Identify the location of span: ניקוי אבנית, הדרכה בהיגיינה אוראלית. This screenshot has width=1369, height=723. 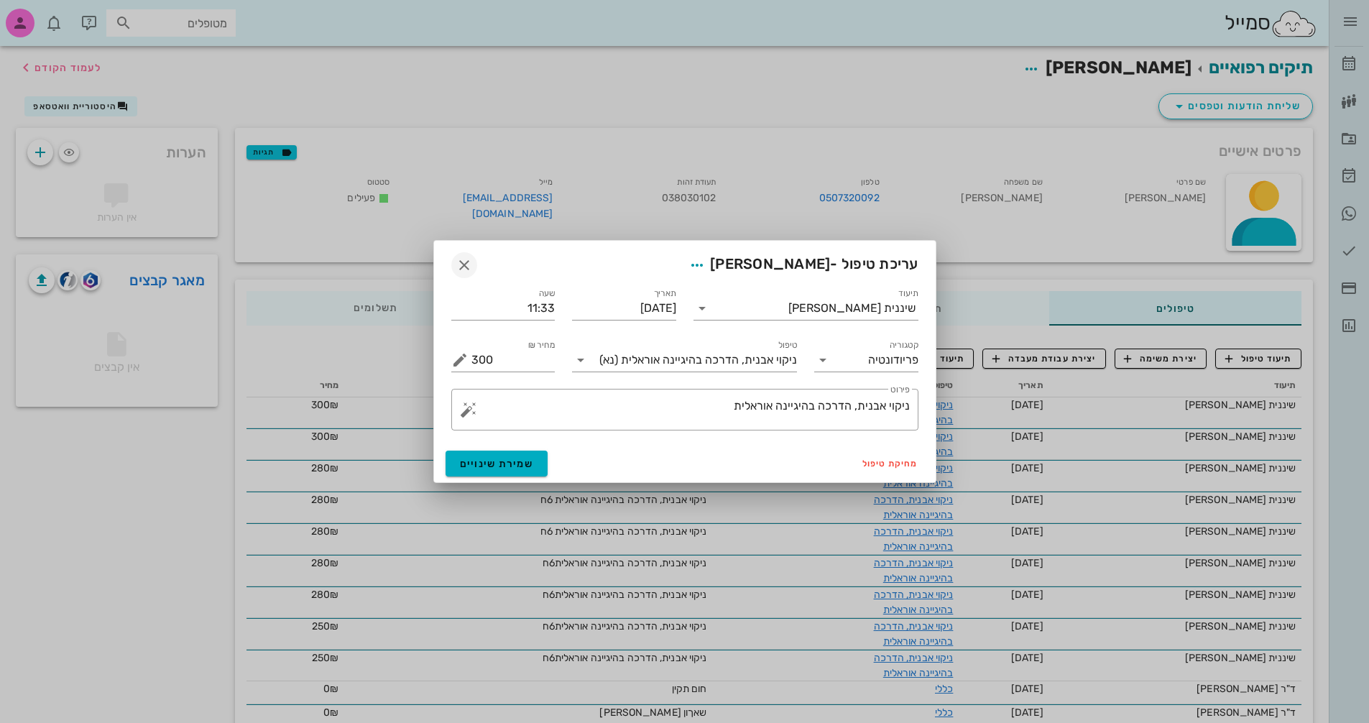
(709, 360).